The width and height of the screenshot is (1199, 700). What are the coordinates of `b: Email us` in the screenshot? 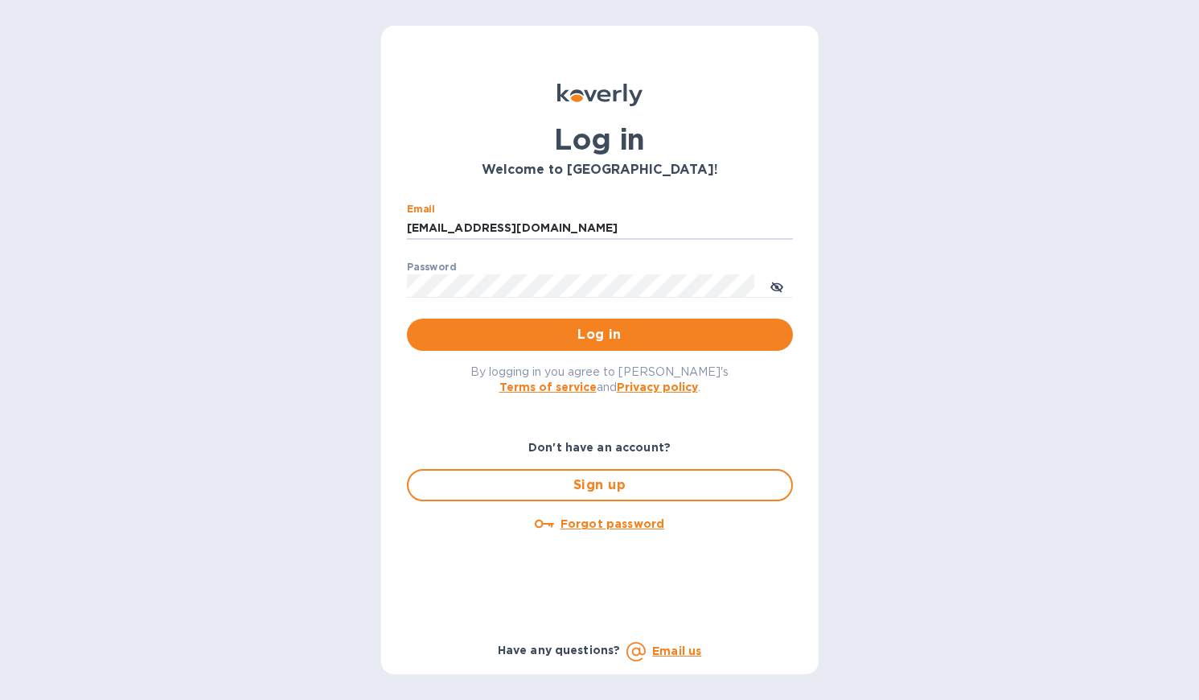 It's located at (676, 651).